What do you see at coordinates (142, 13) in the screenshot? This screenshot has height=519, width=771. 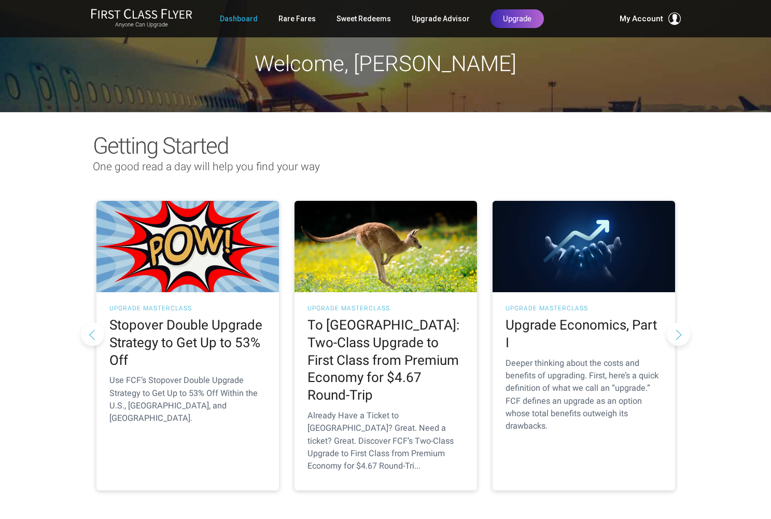 I see `img: First Class Flyer` at bounding box center [142, 13].